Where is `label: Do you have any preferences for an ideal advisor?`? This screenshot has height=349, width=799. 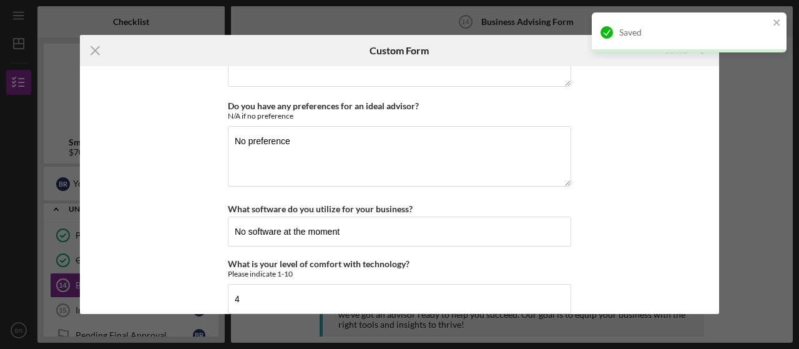
label: Do you have any preferences for an ideal advisor? is located at coordinates (324, 106).